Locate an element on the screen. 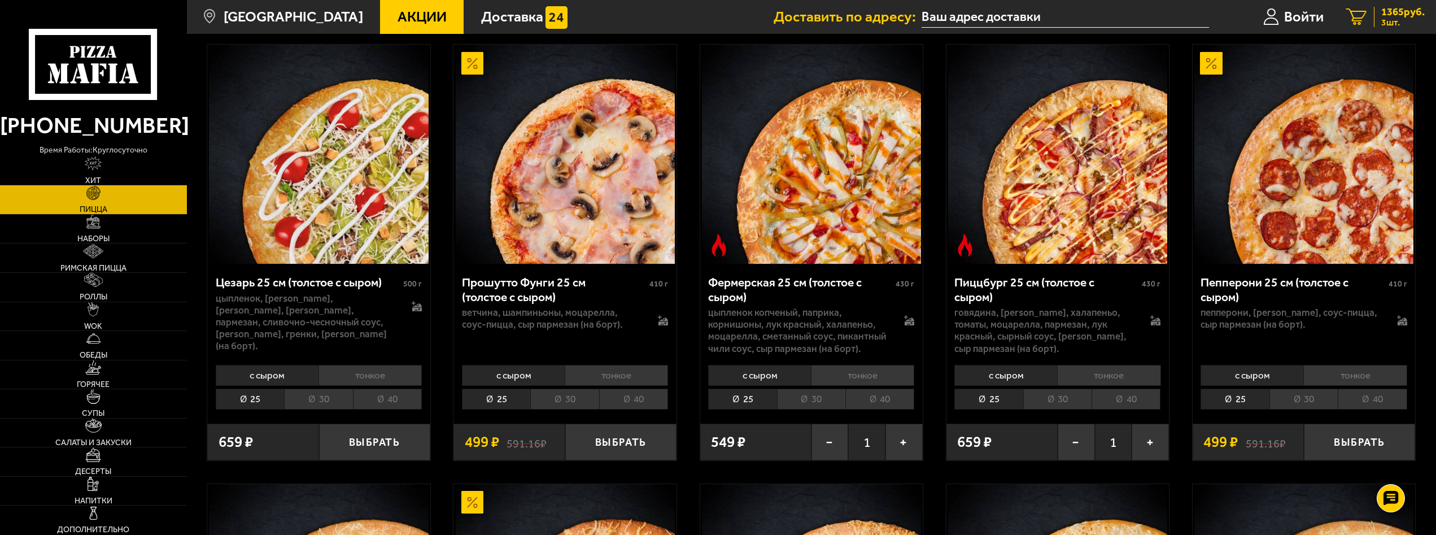  a: Острое блюдоФермерская 25 см (толстое с сыром) is located at coordinates (812, 154).